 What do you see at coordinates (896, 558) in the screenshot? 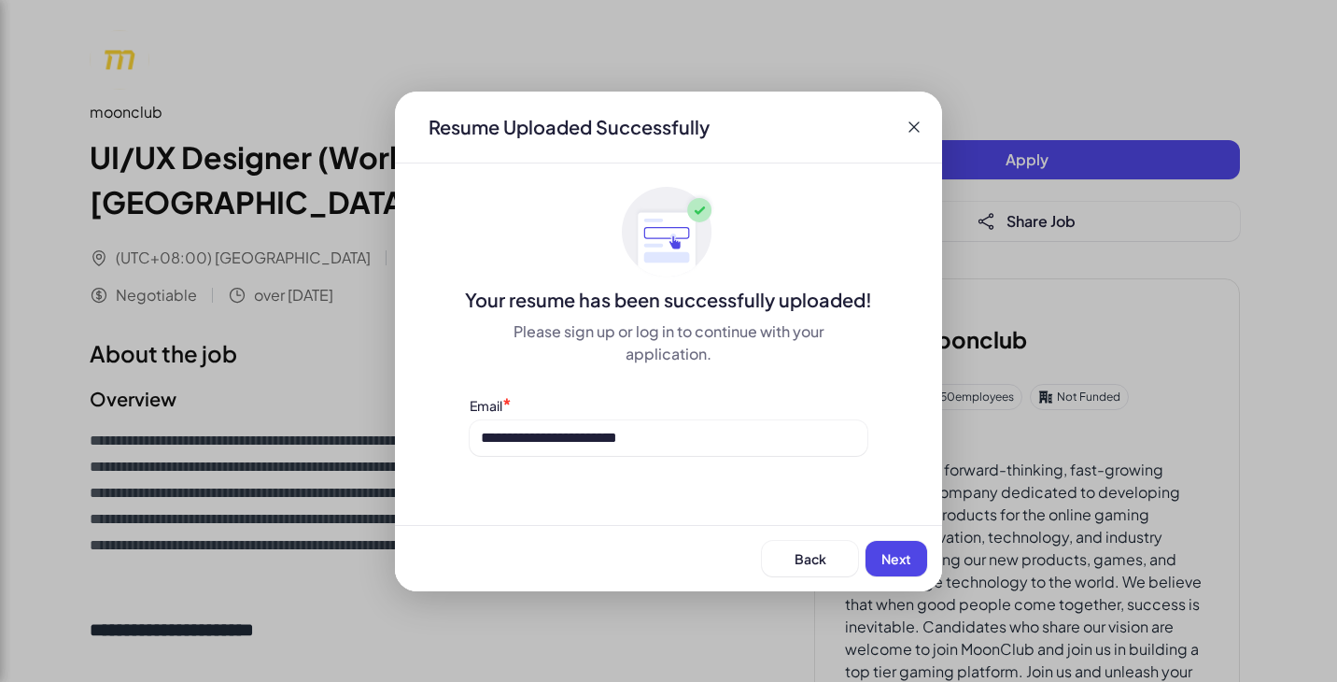
I see `button: Next` at bounding box center [896, 558].